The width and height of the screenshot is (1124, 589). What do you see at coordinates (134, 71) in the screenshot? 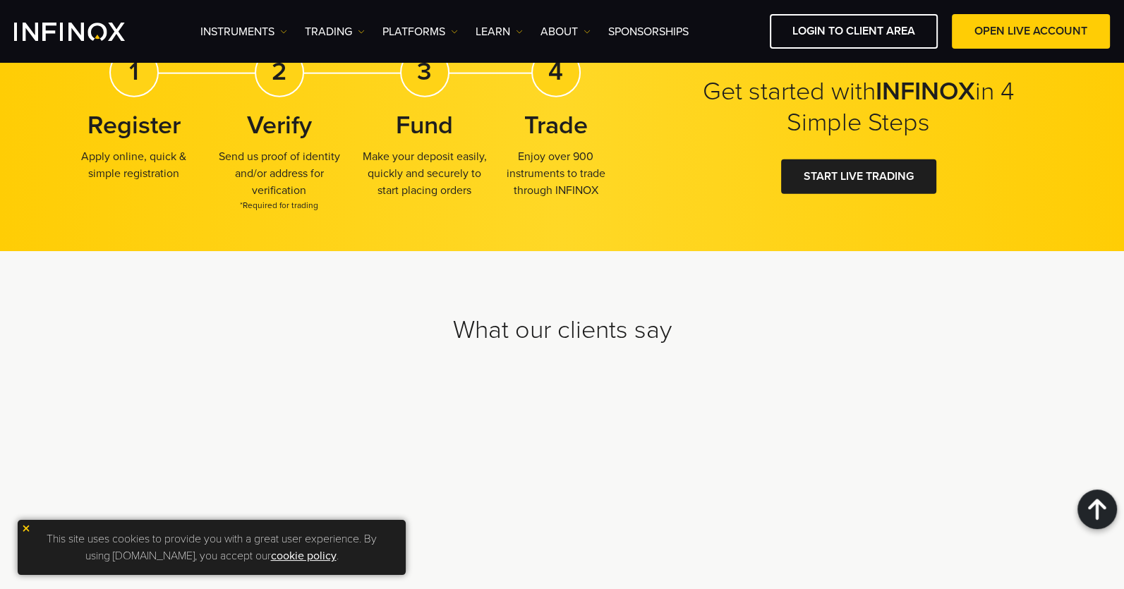
I see `strong: 1` at bounding box center [134, 71].